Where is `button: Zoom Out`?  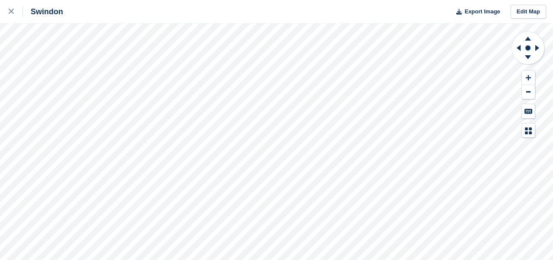 button: Zoom Out is located at coordinates (528, 92).